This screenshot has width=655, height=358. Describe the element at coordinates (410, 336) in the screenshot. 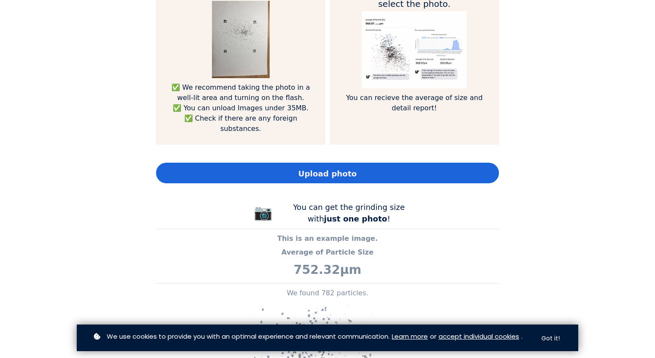

I see `a: Learn more` at that location.